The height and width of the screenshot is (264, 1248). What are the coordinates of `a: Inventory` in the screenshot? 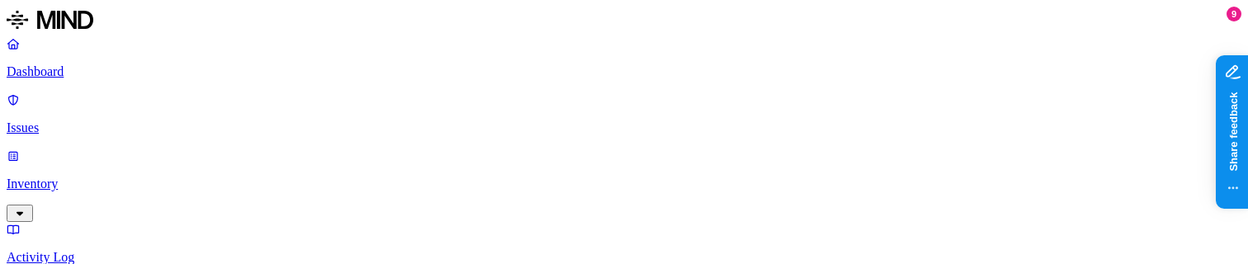 It's located at (624, 184).